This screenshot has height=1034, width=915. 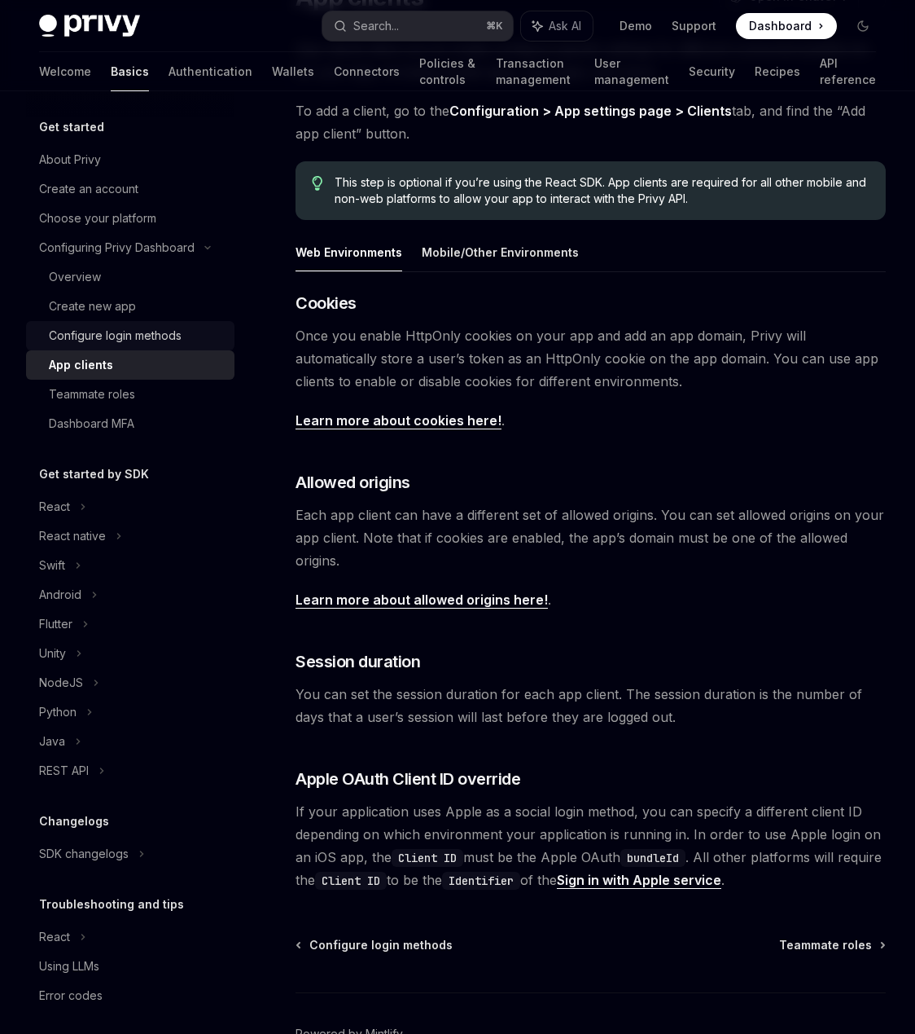 I want to click on a: Authentication, so click(x=210, y=72).